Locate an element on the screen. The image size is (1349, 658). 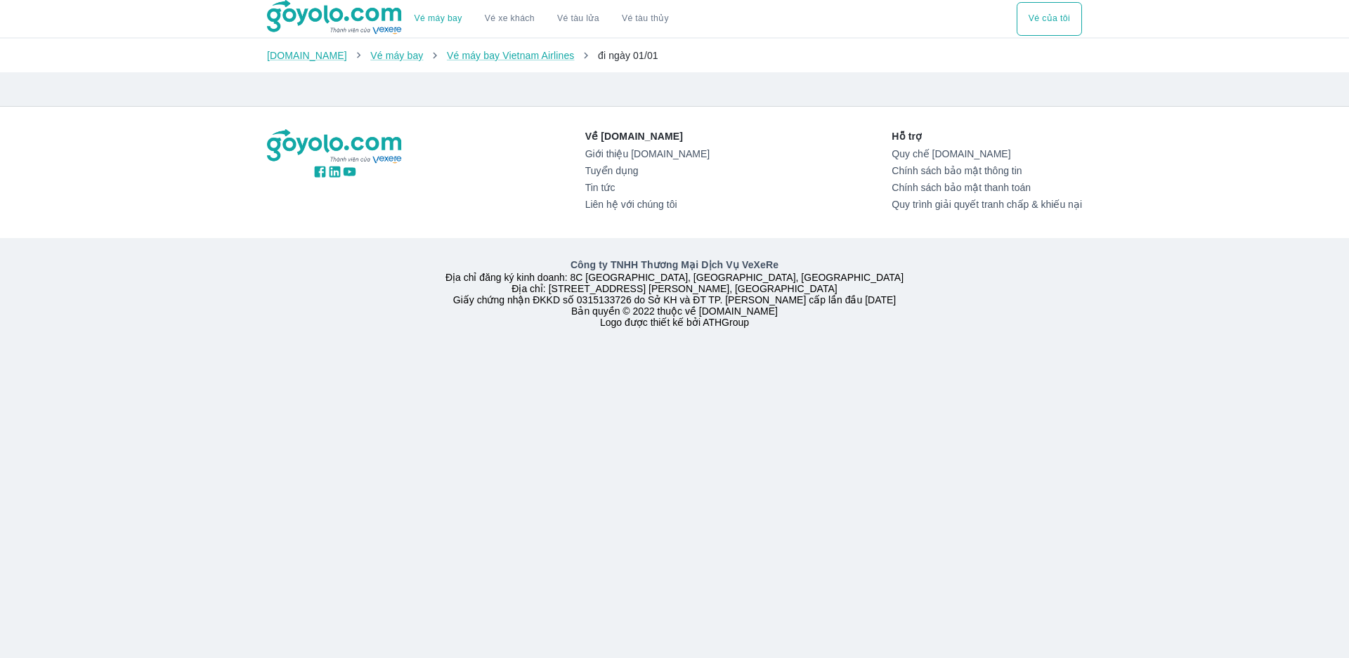
a: Tin tức is located at coordinates (647, 188).